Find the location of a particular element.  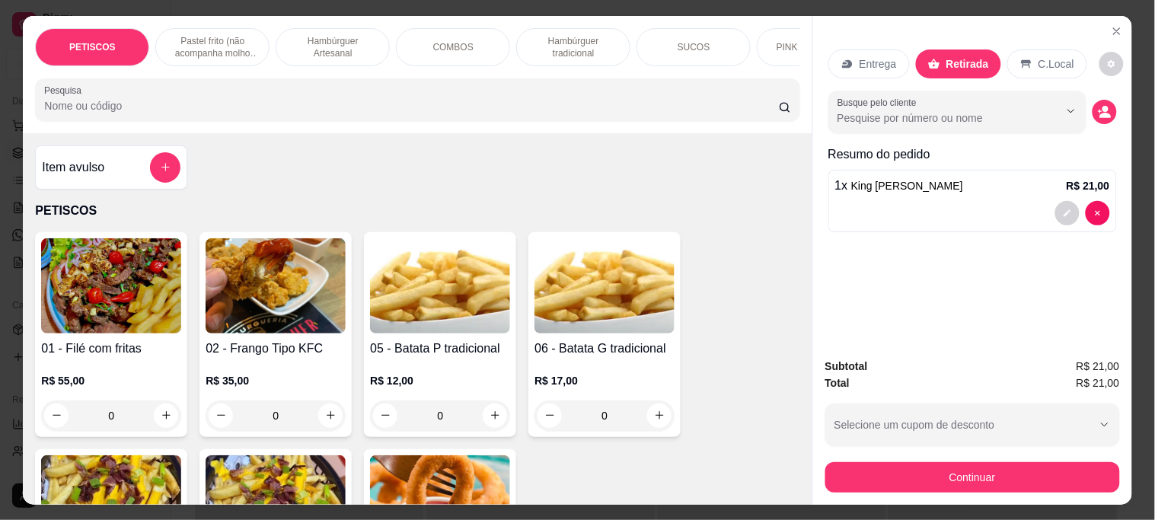

p: Retirada is located at coordinates (968, 64).